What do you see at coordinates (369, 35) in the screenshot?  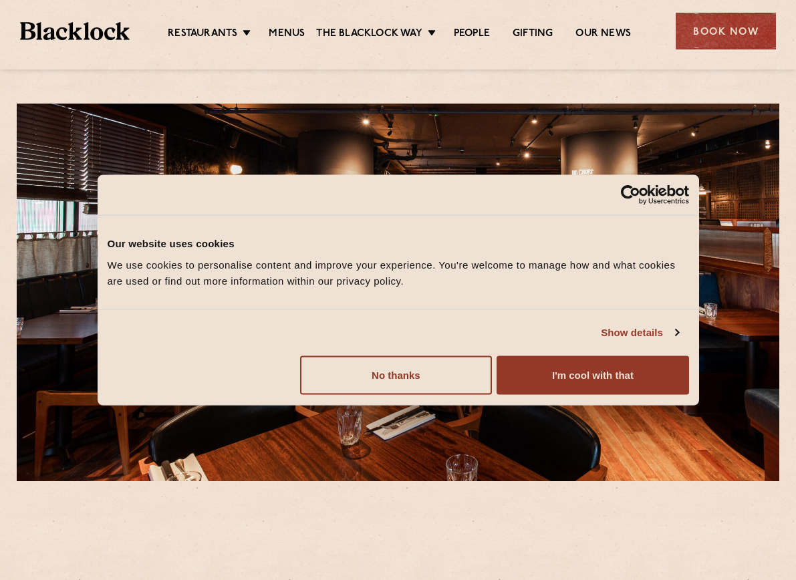 I see `a: The Blacklock Way` at bounding box center [369, 35].